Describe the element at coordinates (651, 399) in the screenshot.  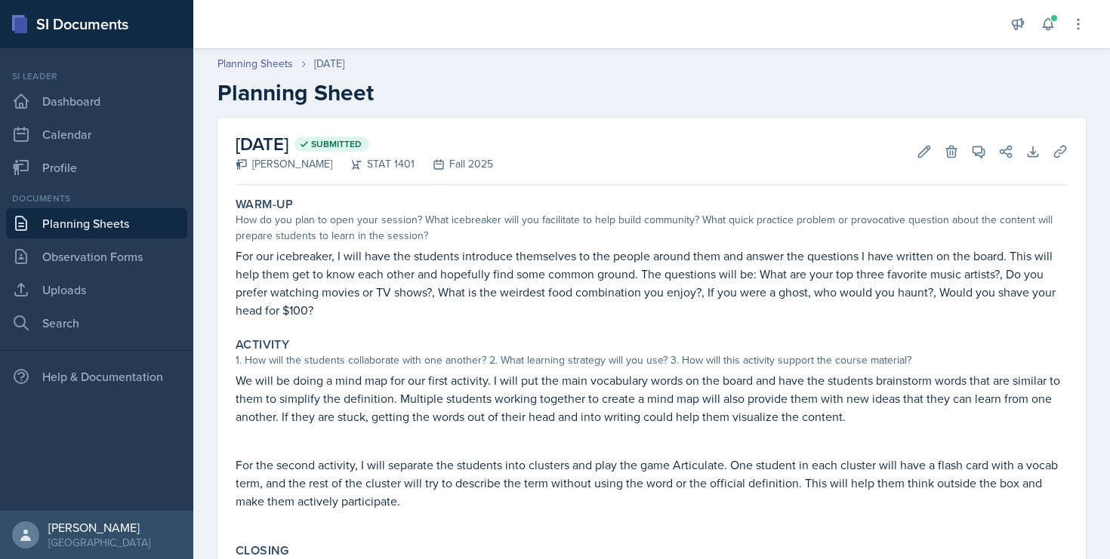
I see `p: We will be doing a mind map for our first activity. I will put the main vocabulary words on the b...` at that location.